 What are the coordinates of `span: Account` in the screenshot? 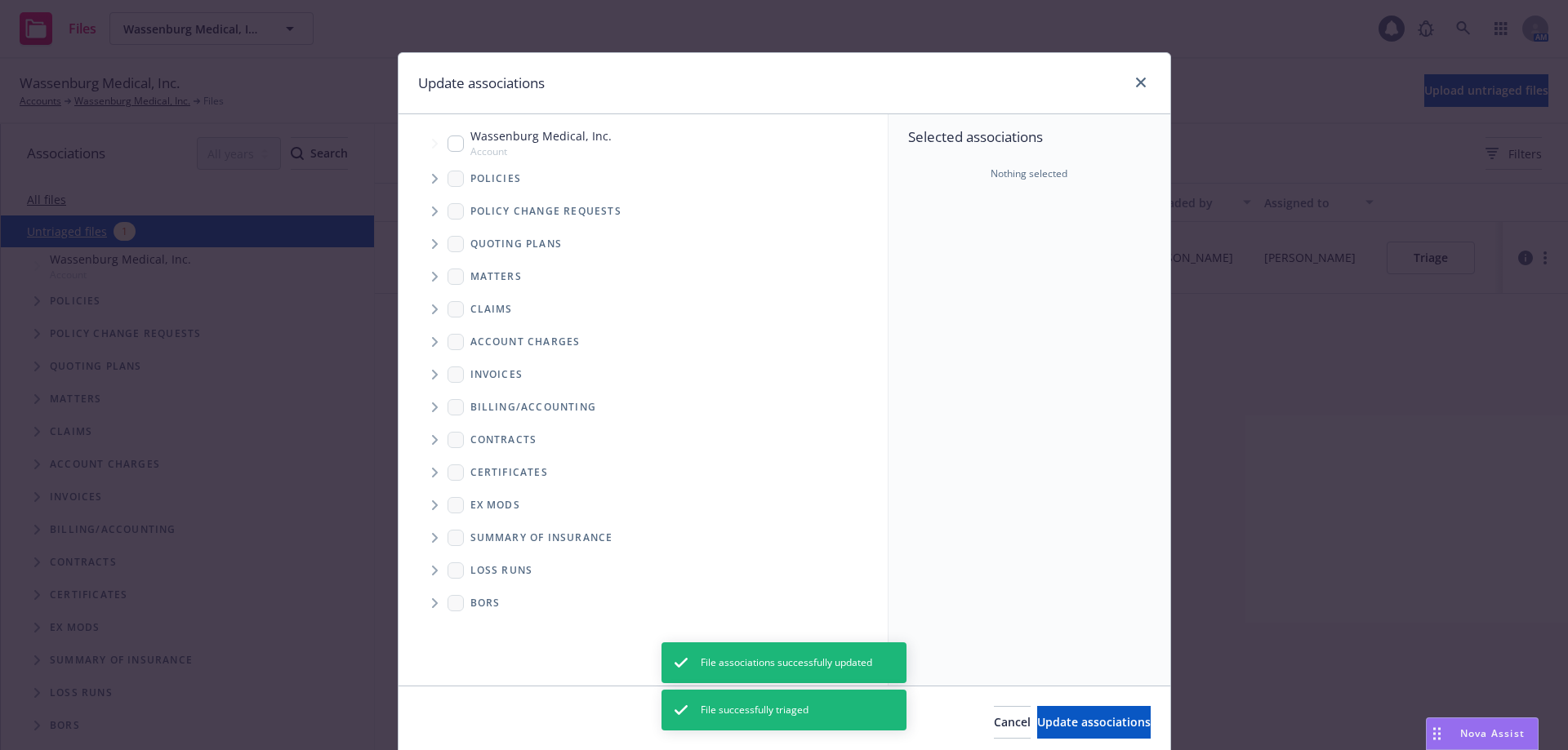 It's located at (540, 151).